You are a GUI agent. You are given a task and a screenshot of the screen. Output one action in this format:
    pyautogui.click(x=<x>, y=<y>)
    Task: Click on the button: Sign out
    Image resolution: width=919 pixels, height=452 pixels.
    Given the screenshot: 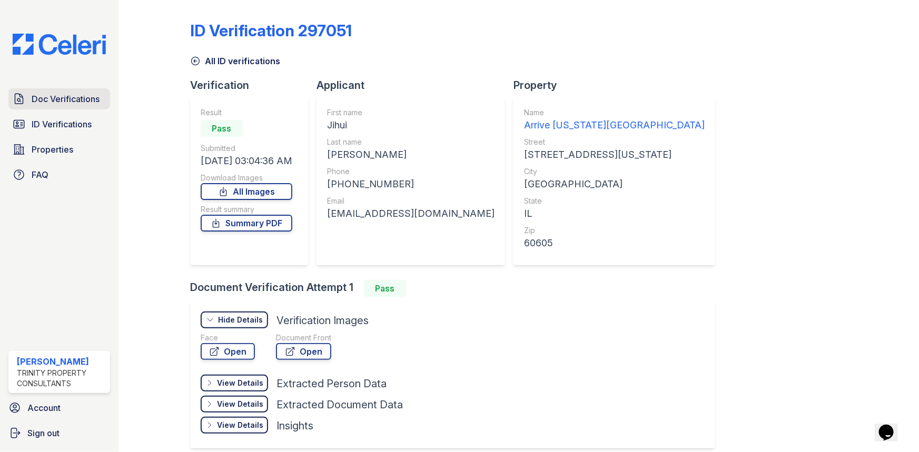 What is the action you would take?
    pyautogui.click(x=59, y=433)
    